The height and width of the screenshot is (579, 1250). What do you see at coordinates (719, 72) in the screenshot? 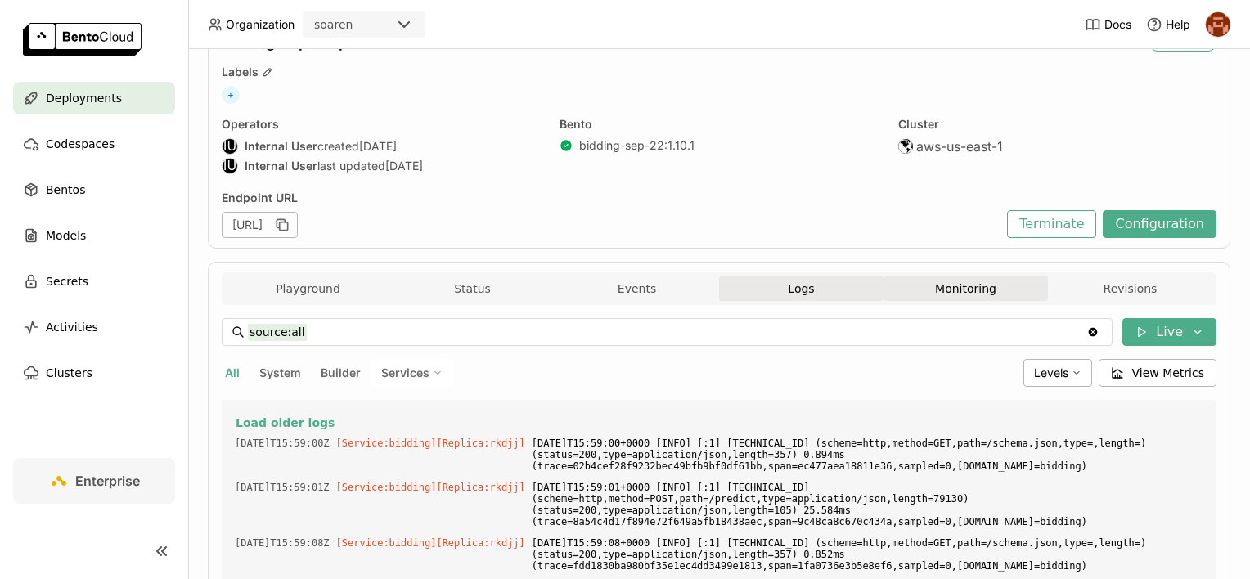
I see `div: Labels` at bounding box center [719, 72].